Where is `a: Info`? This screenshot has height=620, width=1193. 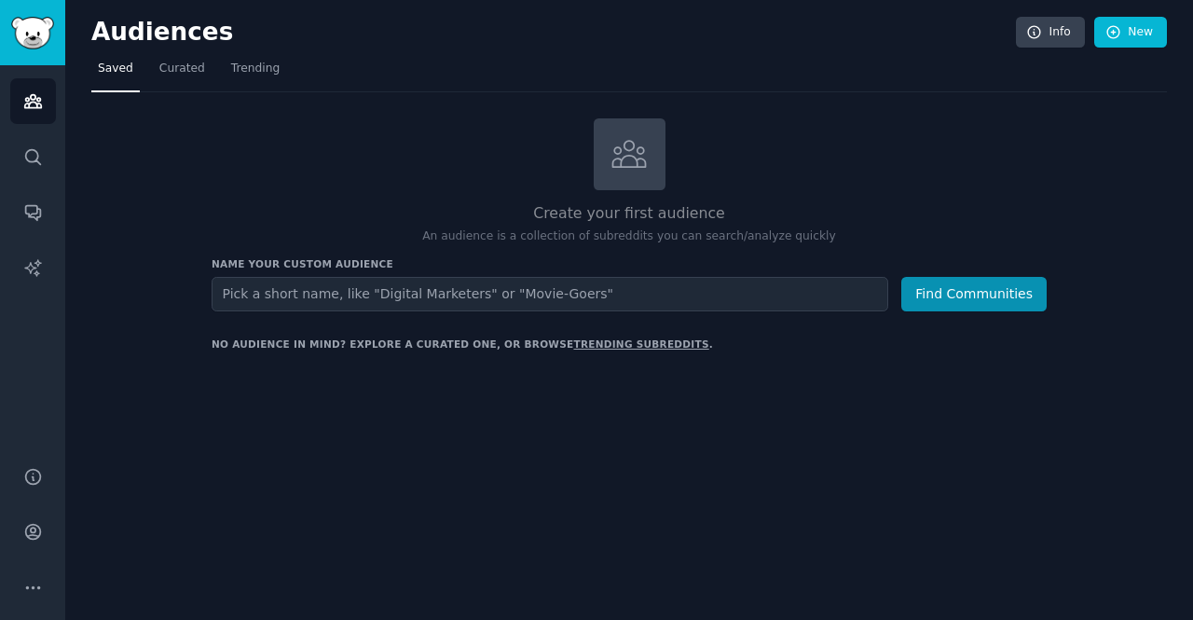 a: Info is located at coordinates (1050, 33).